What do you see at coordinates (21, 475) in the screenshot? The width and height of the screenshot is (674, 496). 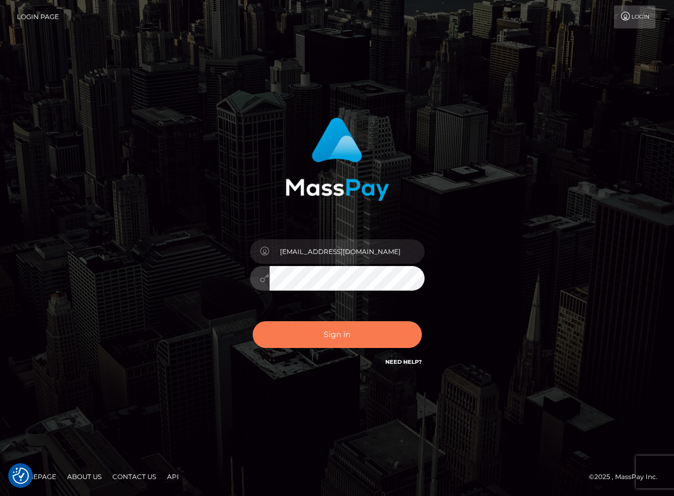 I see `img: Revisit consent button` at bounding box center [21, 475].